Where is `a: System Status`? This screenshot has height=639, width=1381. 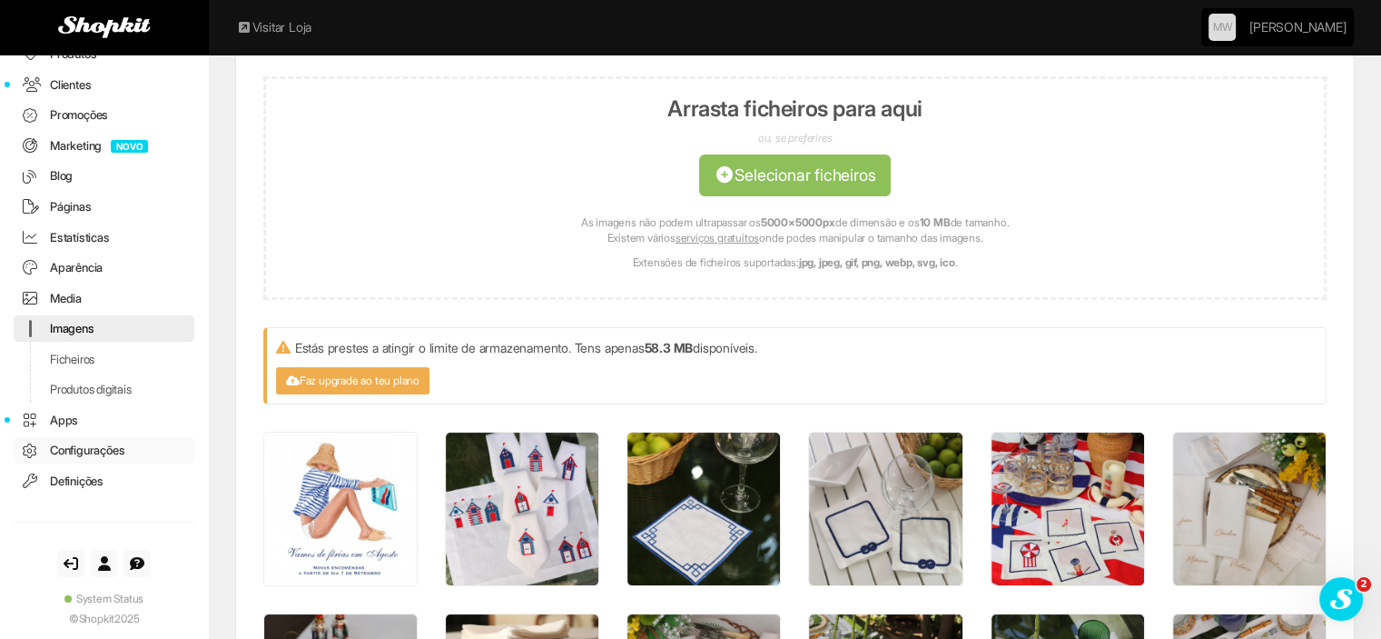
a: System Status is located at coordinates (104, 598).